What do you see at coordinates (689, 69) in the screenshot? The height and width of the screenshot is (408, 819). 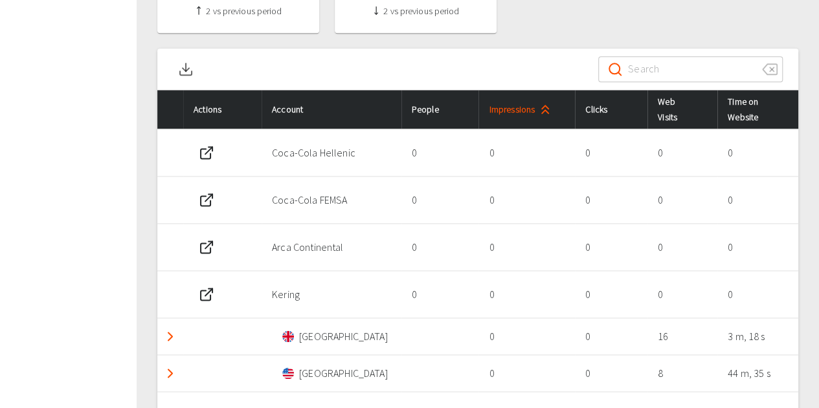 I see `input: Search` at bounding box center [689, 69].